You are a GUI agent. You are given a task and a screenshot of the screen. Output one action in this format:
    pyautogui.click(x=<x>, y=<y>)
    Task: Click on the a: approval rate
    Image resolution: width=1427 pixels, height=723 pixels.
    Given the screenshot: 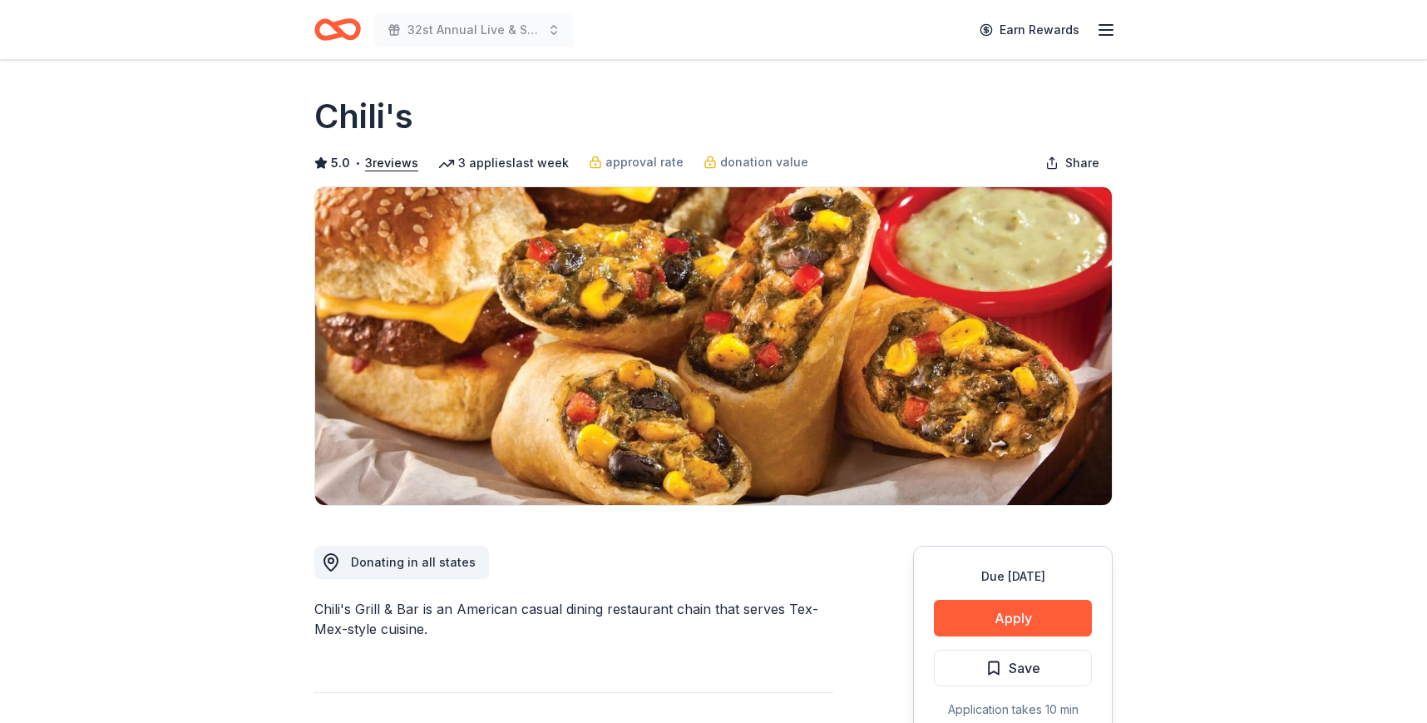 What is the action you would take?
    pyautogui.click(x=636, y=162)
    